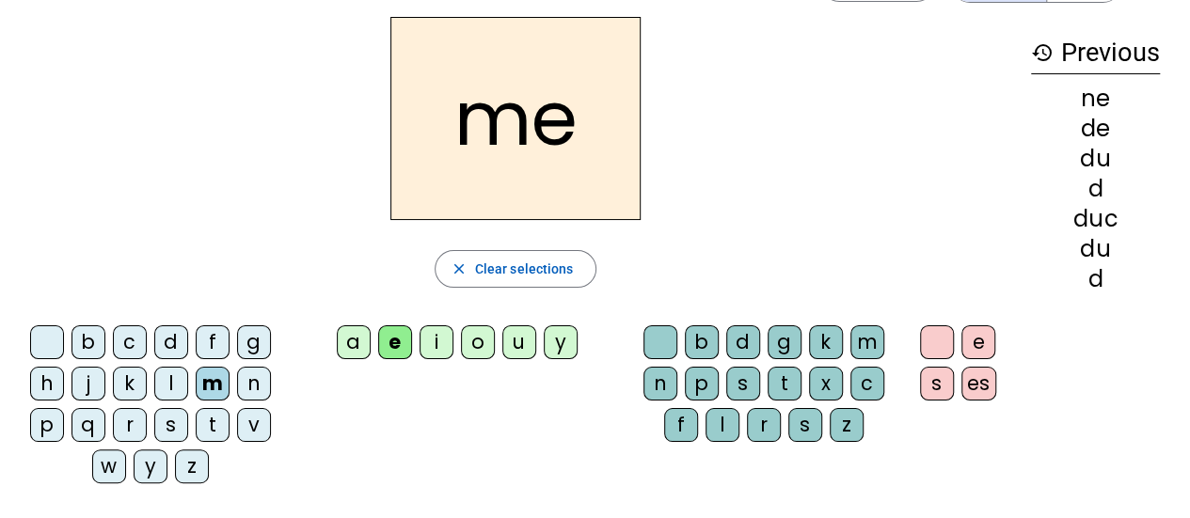 This screenshot has width=1190, height=518. I want to click on div: duc, so click(1095, 219).